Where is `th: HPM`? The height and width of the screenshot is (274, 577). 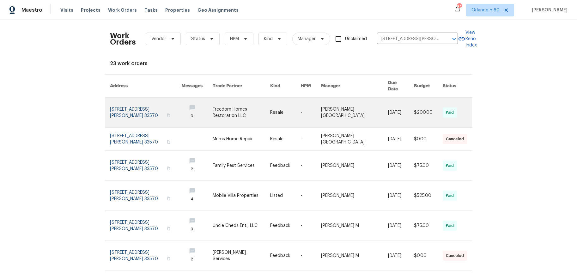
th: HPM is located at coordinates (306, 86).